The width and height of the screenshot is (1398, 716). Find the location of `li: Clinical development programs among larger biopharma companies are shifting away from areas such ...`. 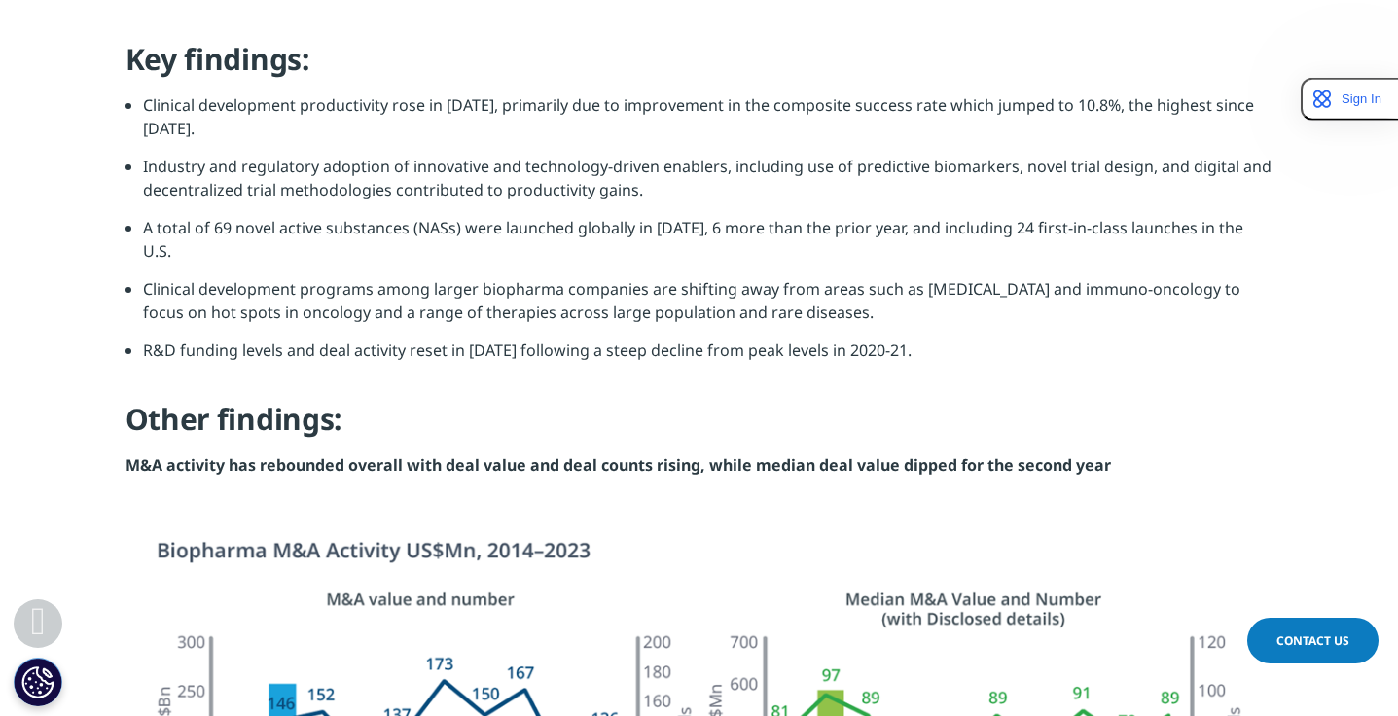

li: Clinical development programs among larger biopharma companies are shifting away from areas such ... is located at coordinates (708, 307).